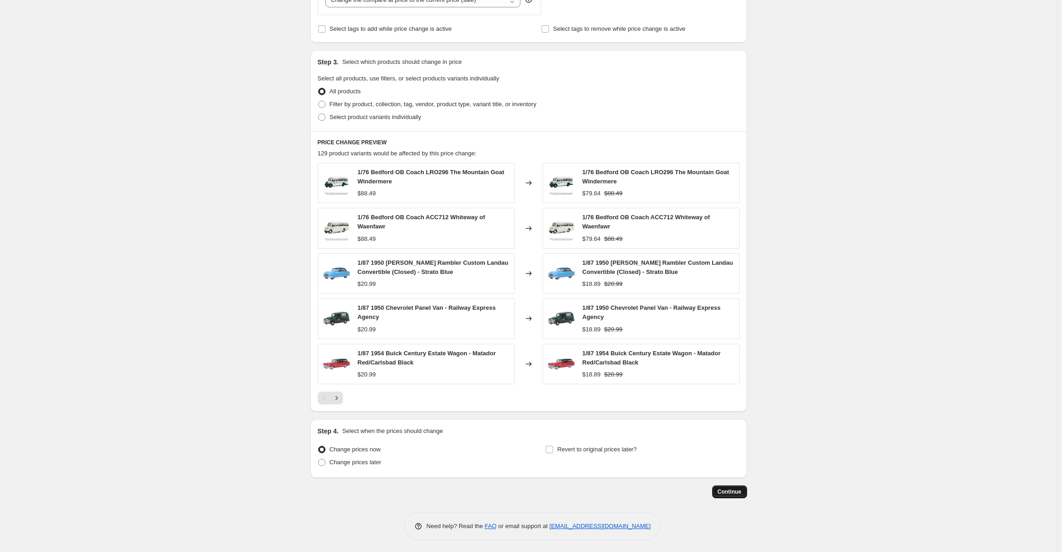 This screenshot has height=552, width=1062. Describe the element at coordinates (730, 492) in the screenshot. I see `span: Continue` at that location.